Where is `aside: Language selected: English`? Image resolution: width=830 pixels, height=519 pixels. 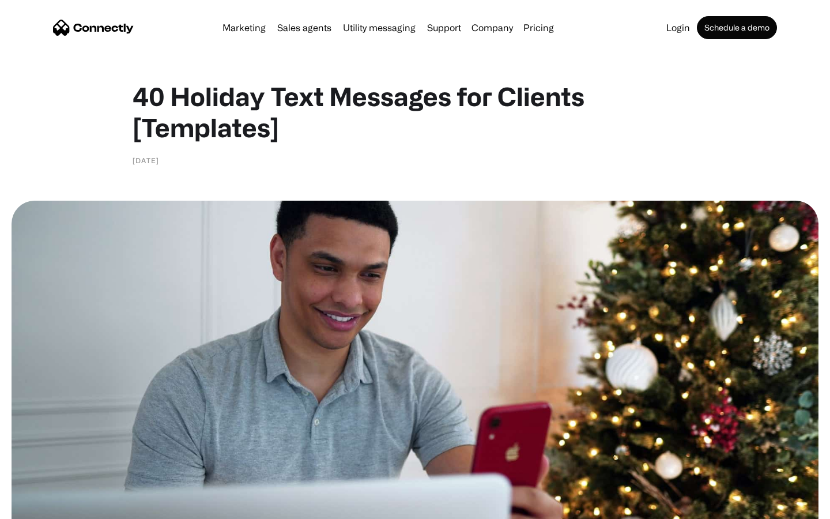 aside: Language selected: English is located at coordinates (40, 507).